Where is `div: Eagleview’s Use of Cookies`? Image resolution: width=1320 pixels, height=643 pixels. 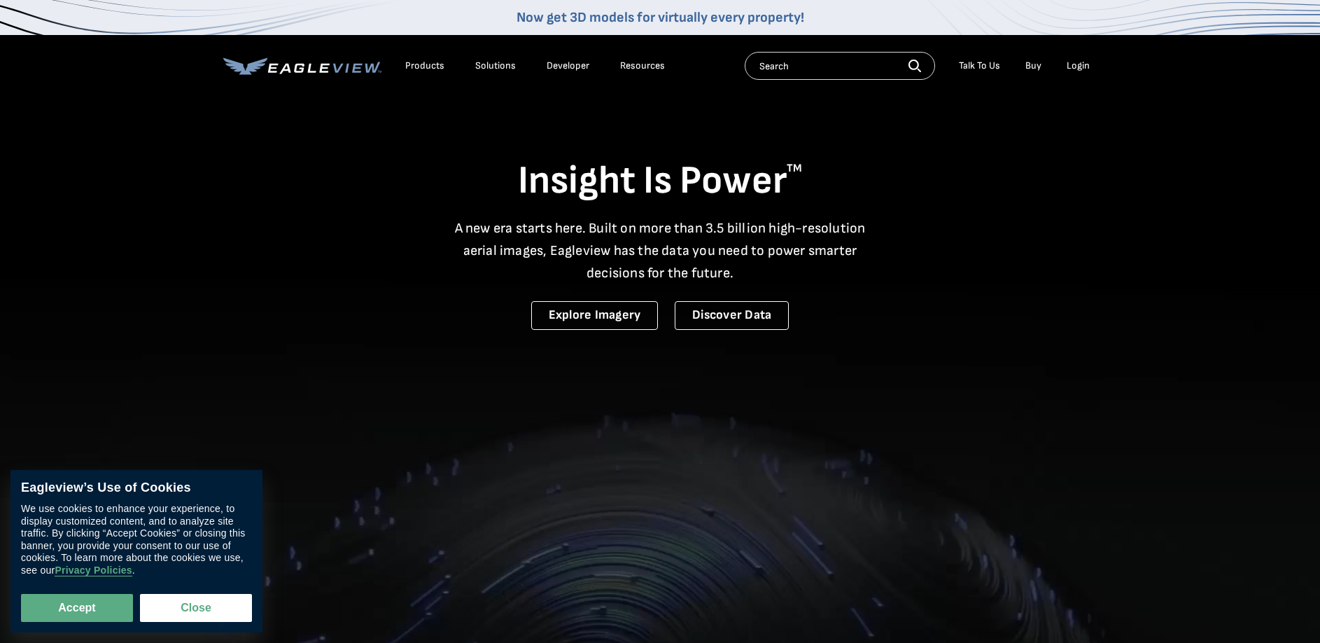
div: Eagleview’s Use of Cookies is located at coordinates (137, 488).